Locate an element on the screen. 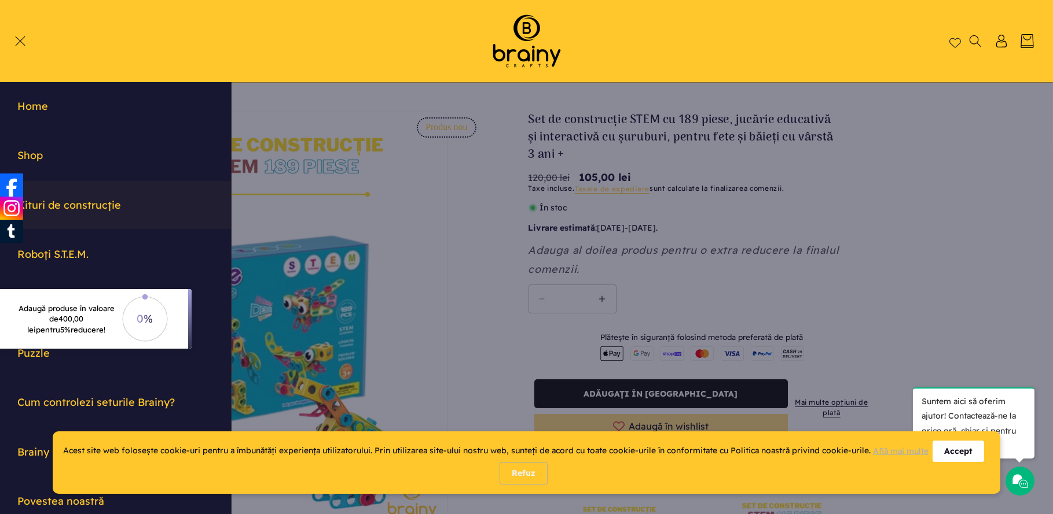  p: Adaugă produse în valoare de pentru reducere! is located at coordinates (67, 319).